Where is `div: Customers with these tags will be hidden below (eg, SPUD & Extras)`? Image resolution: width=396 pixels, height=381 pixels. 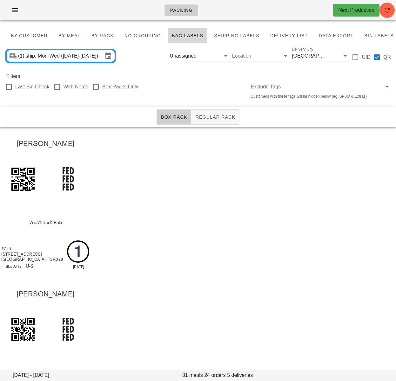 div: Customers with these tags will be hidden below (eg, SPUD & Extras) is located at coordinates (321, 96).